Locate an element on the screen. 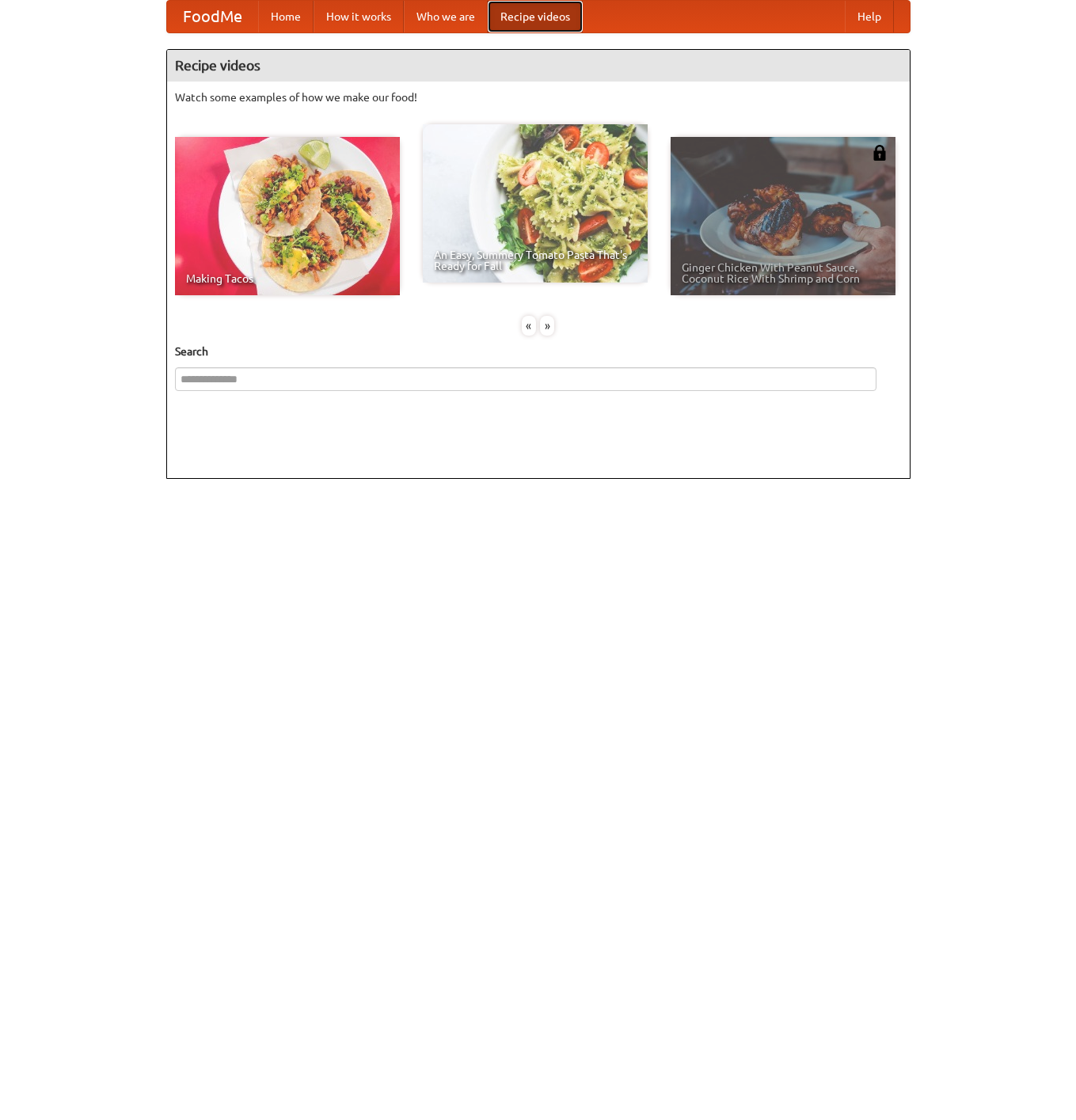 Image resolution: width=1076 pixels, height=1120 pixels. h5: Search is located at coordinates (538, 352).